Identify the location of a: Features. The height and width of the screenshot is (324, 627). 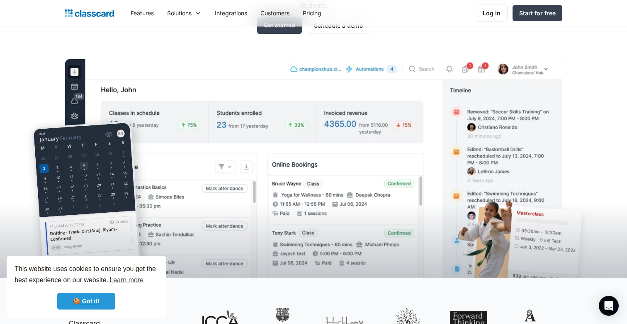
(142, 13).